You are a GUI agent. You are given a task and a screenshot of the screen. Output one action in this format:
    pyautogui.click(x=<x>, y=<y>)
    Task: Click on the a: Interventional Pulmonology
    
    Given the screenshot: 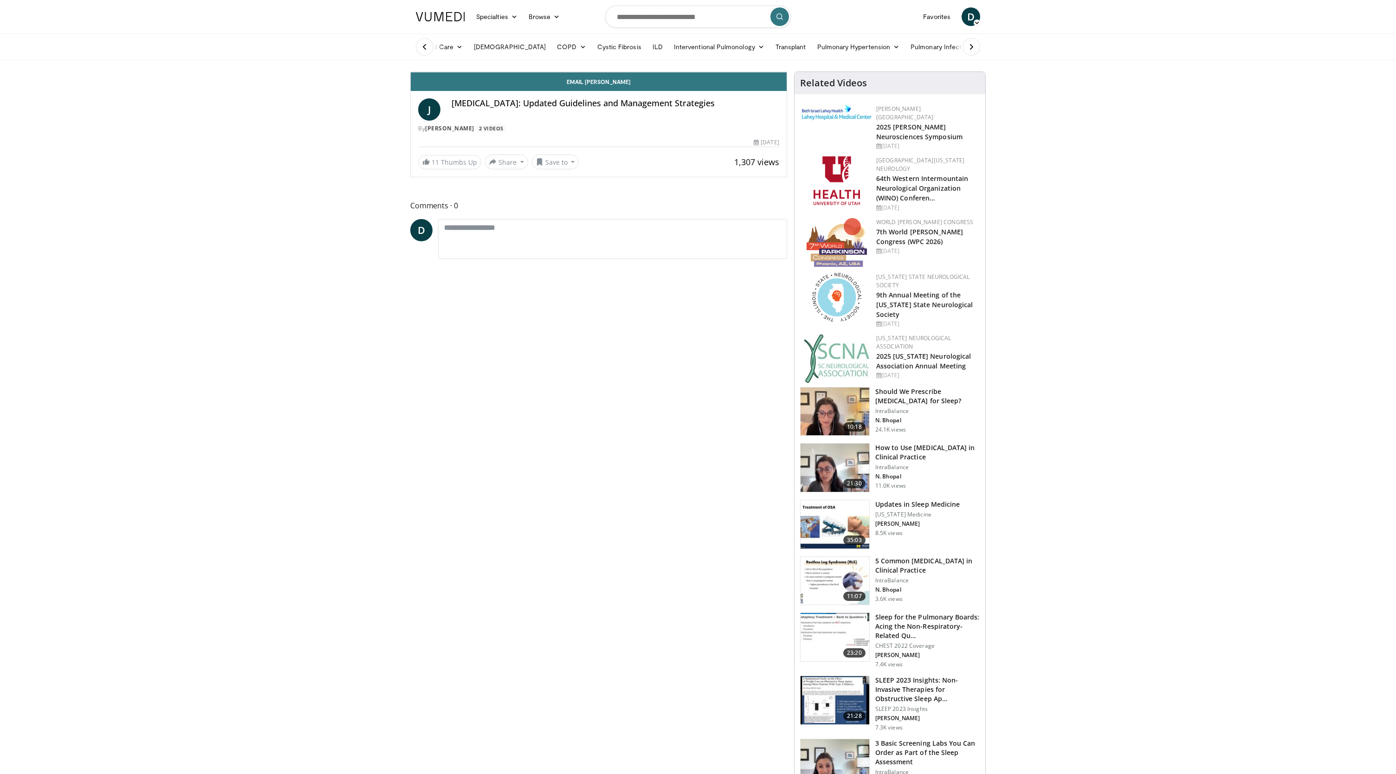 What is the action you would take?
    pyautogui.click(x=719, y=47)
    